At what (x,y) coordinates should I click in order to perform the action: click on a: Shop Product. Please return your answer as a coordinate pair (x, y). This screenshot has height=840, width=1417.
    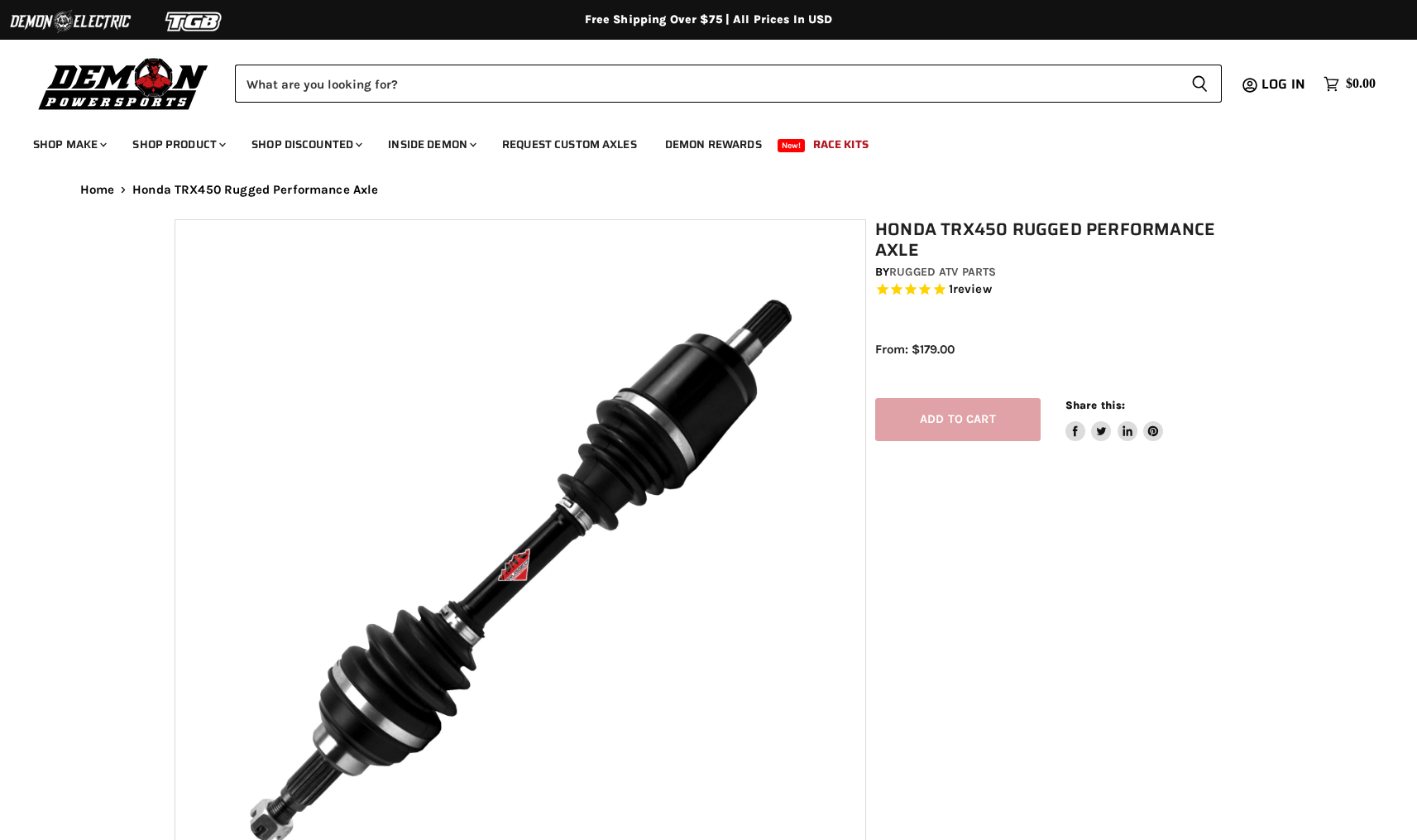
    Looking at the image, I should click on (177, 144).